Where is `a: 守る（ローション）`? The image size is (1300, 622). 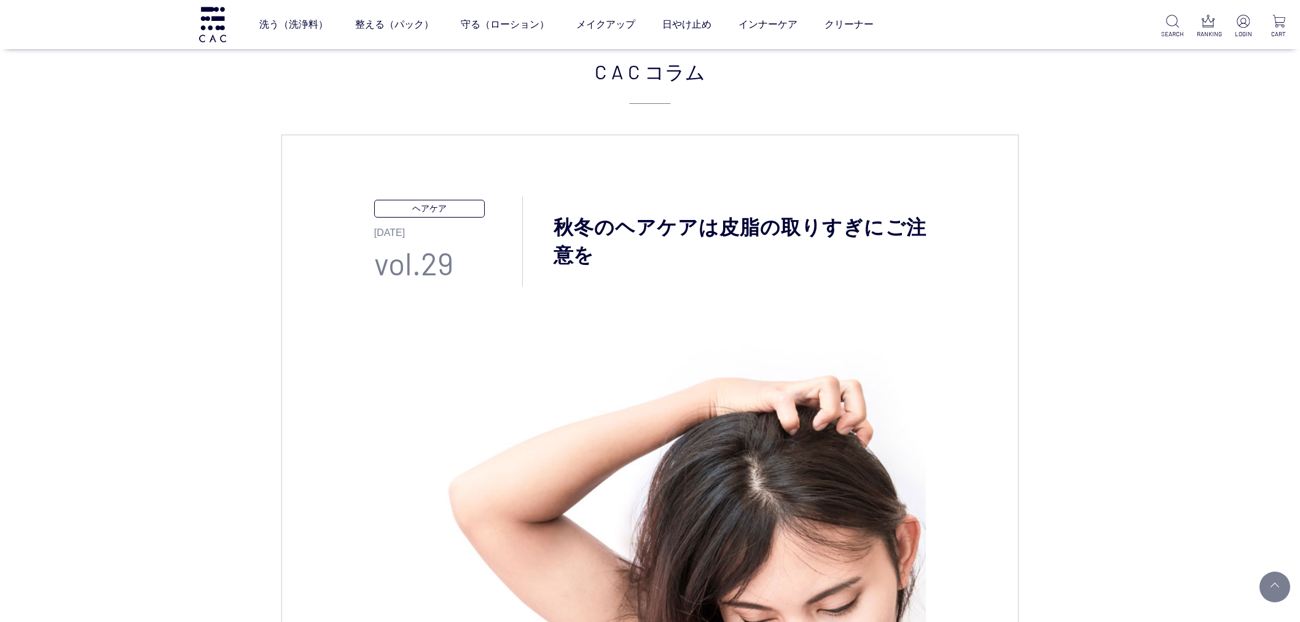 a: 守る（ローション） is located at coordinates (505, 25).